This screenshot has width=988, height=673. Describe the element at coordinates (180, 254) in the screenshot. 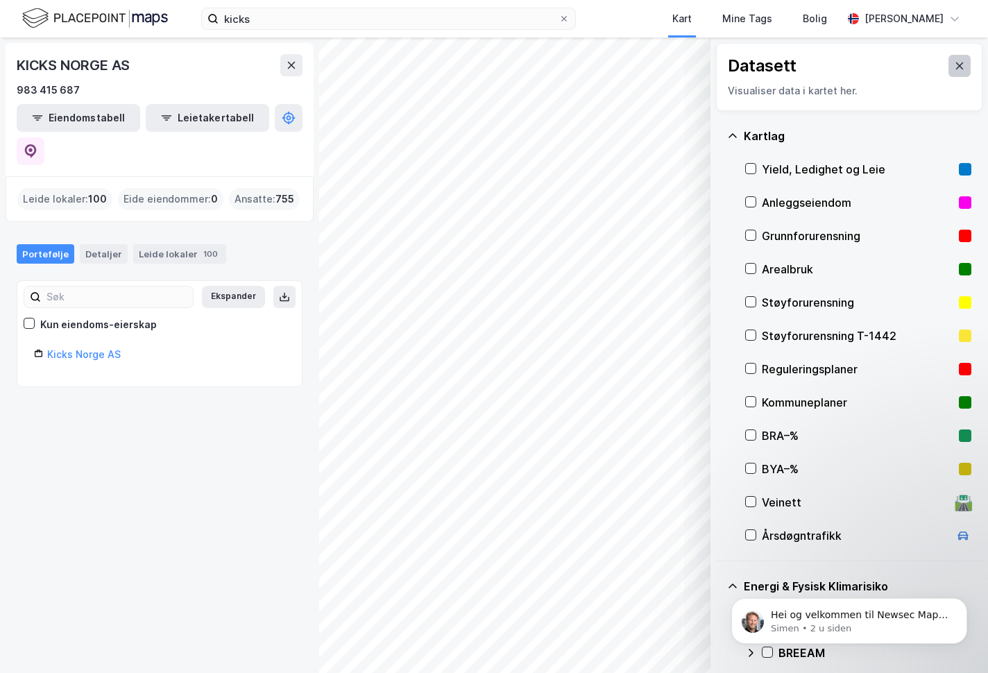

I see `div: Leide lokaler` at that location.